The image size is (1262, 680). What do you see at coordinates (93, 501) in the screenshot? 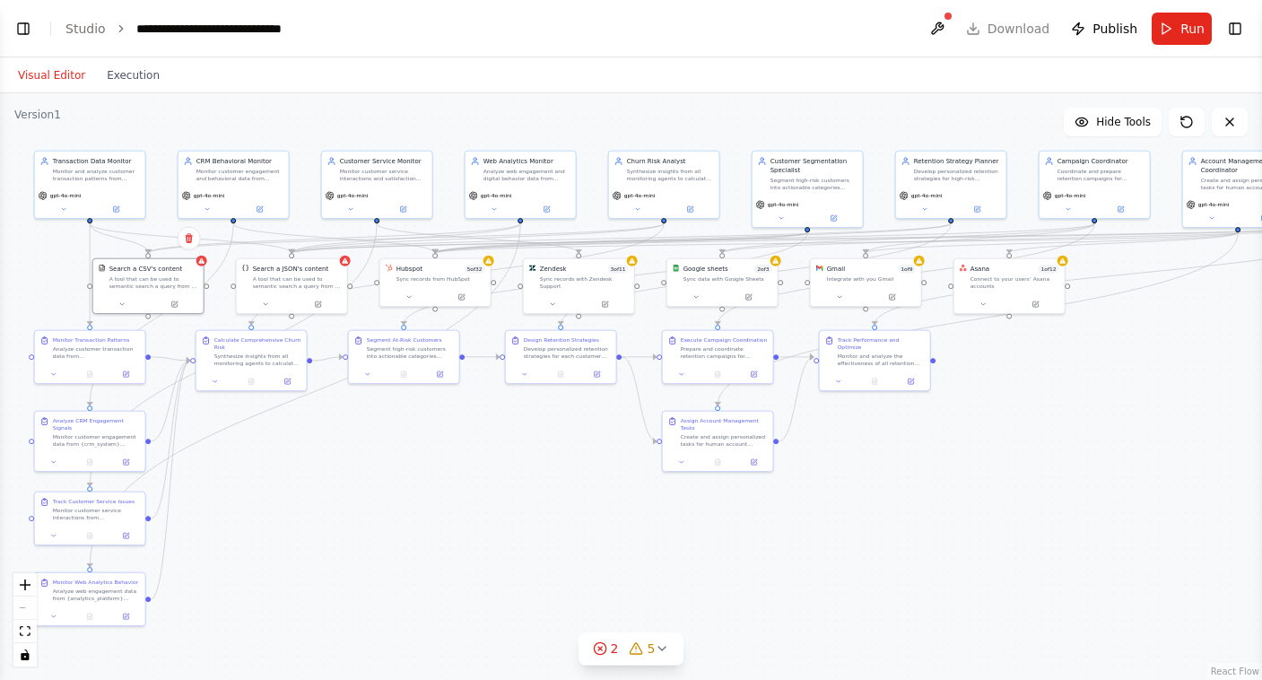
I see `div: Track Customer Service Issues` at bounding box center [93, 501].